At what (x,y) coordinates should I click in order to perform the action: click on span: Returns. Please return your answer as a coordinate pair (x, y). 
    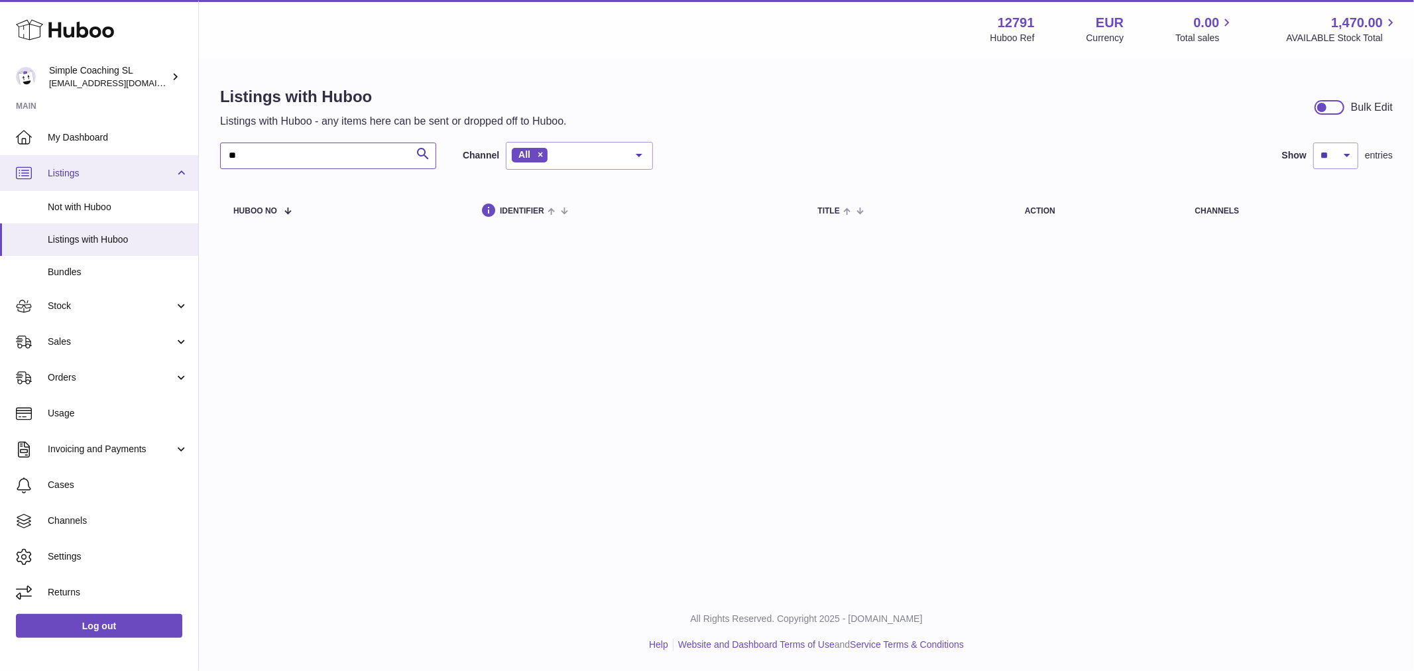
    Looking at the image, I should click on (118, 592).